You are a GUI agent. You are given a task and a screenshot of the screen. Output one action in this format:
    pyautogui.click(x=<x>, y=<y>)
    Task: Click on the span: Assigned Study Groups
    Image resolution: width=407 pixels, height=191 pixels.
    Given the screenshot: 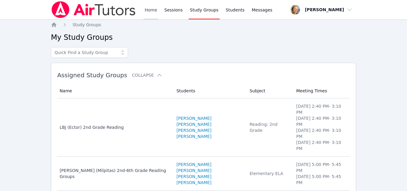 What is the action you would take?
    pyautogui.click(x=92, y=75)
    